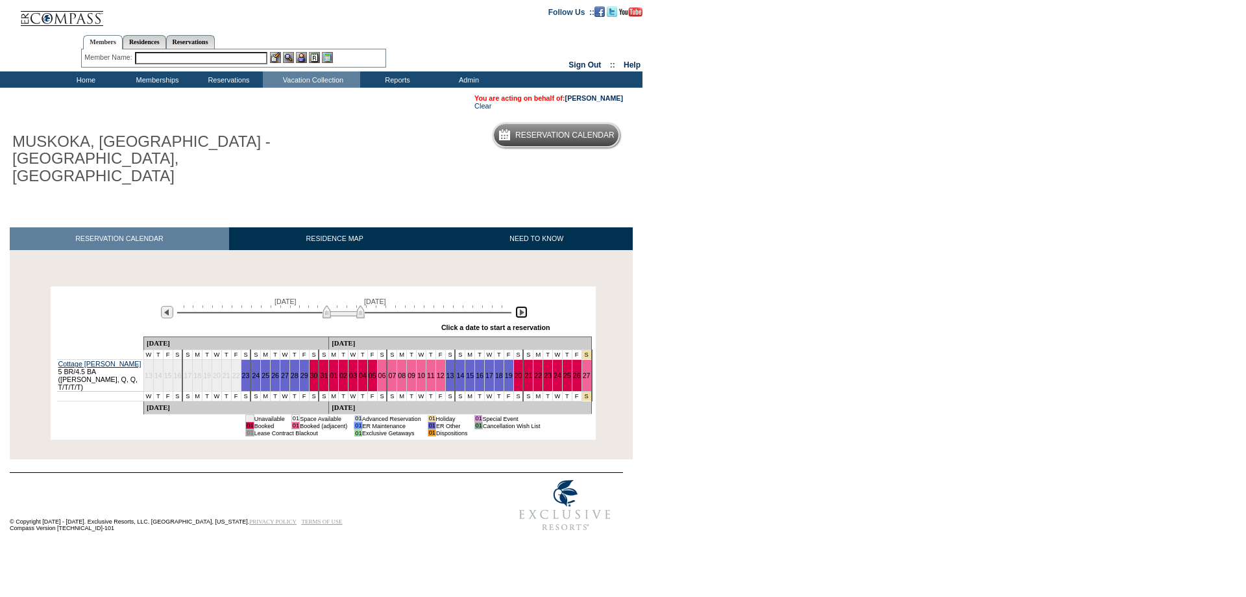 This screenshot has height=597, width=1246. What do you see at coordinates (421, 375) in the screenshot?
I see `a: 10` at bounding box center [421, 375].